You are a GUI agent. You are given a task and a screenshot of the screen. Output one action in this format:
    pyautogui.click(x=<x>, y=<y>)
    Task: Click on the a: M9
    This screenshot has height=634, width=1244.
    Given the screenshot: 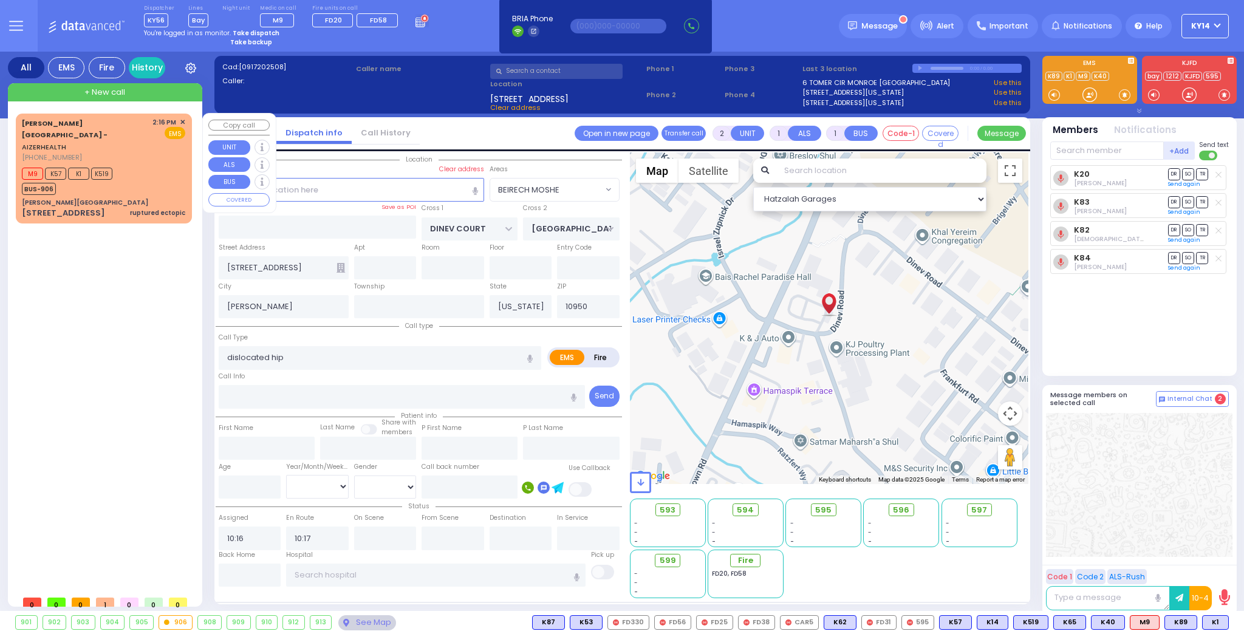 What is the action you would take?
    pyautogui.click(x=1083, y=76)
    